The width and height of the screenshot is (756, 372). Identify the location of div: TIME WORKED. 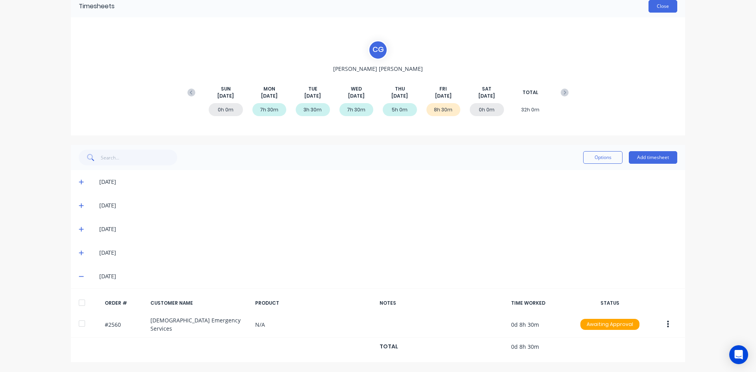
(540, 303).